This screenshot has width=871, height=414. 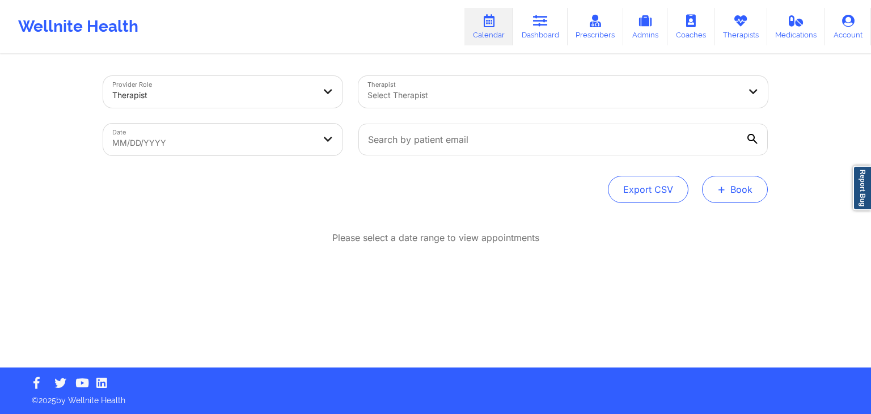 What do you see at coordinates (595, 27) in the screenshot?
I see `a: Prescribers` at bounding box center [595, 27].